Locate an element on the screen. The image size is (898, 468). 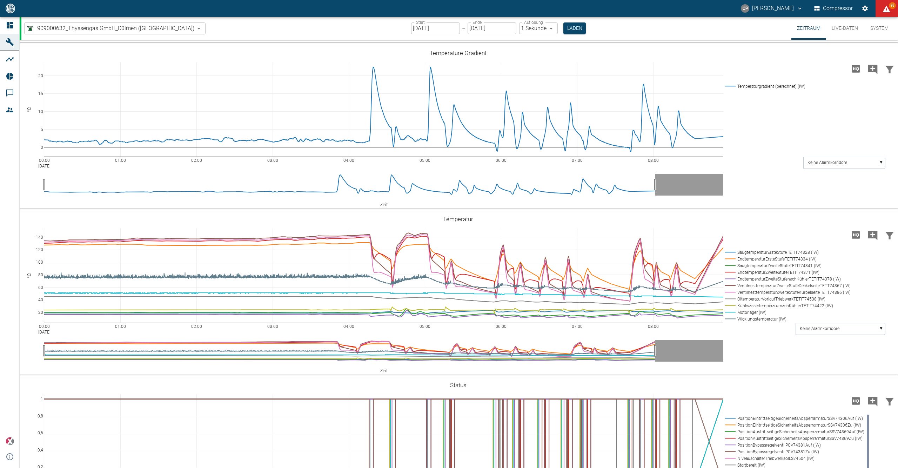
button: Compressor is located at coordinates (834, 8).